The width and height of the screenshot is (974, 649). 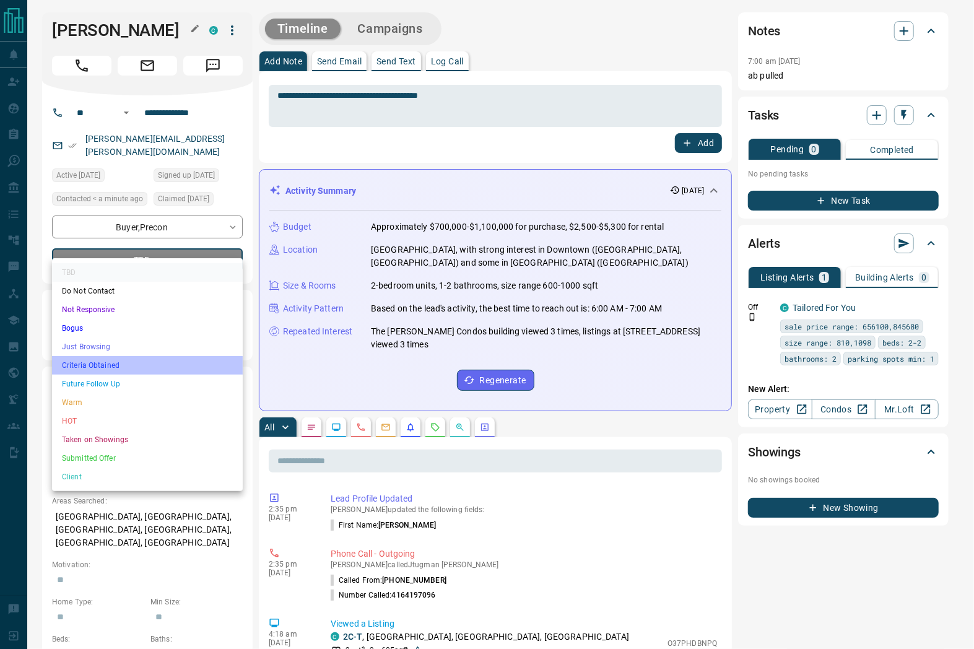 I want to click on li: Submitted Offer, so click(x=147, y=458).